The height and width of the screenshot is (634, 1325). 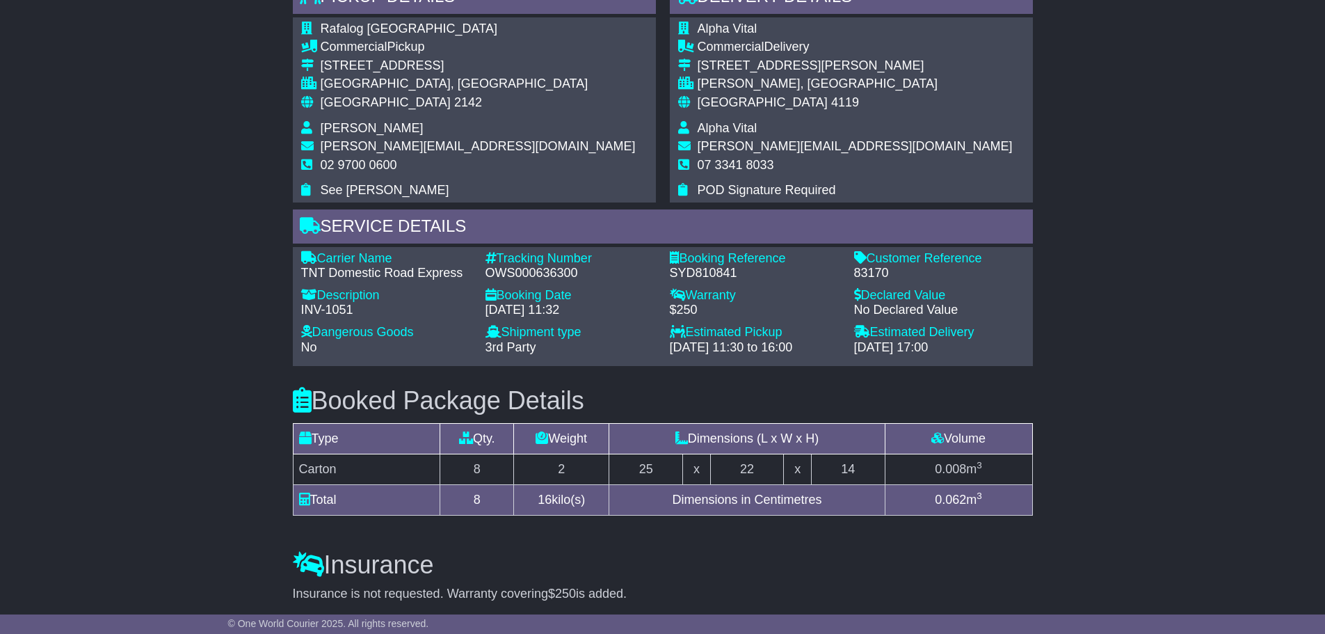 What do you see at coordinates (939, 333) in the screenshot?
I see `div: Estimated Delivery` at bounding box center [939, 333].